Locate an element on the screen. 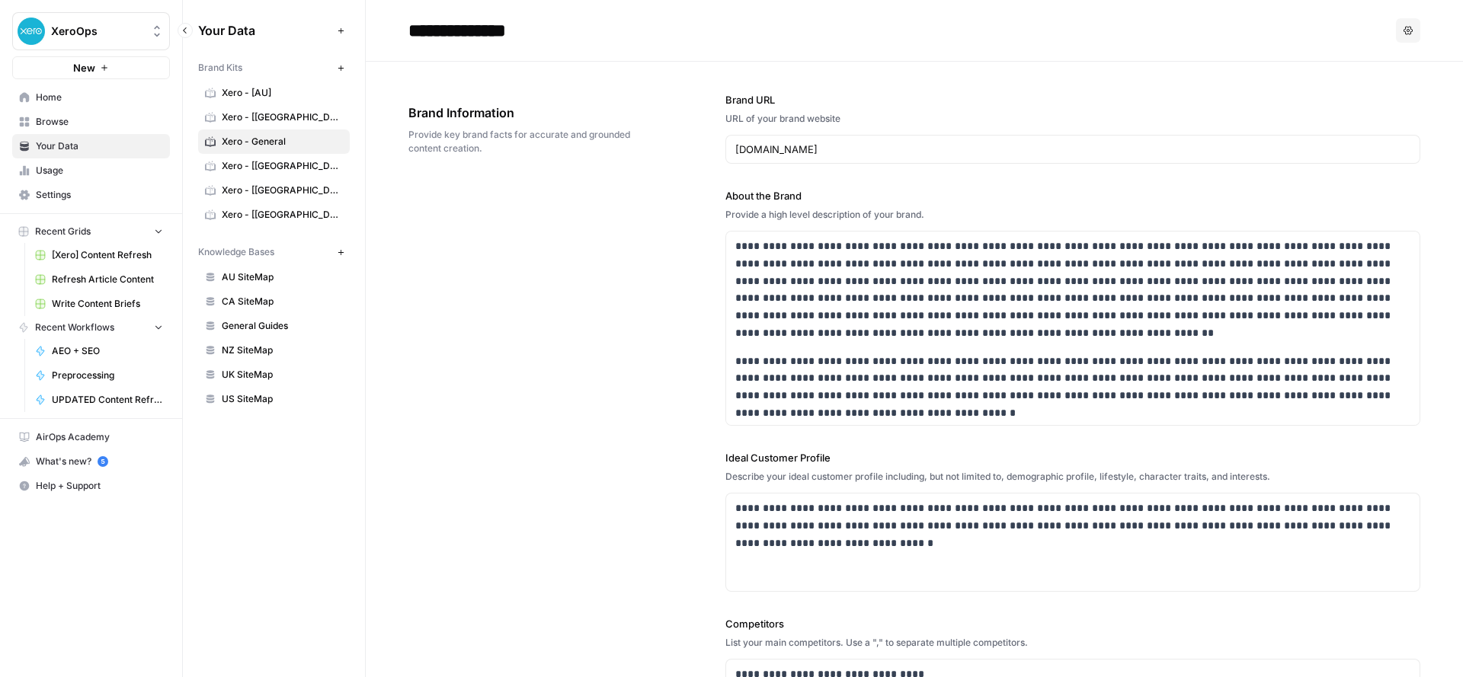  text: 5 is located at coordinates (102, 462).